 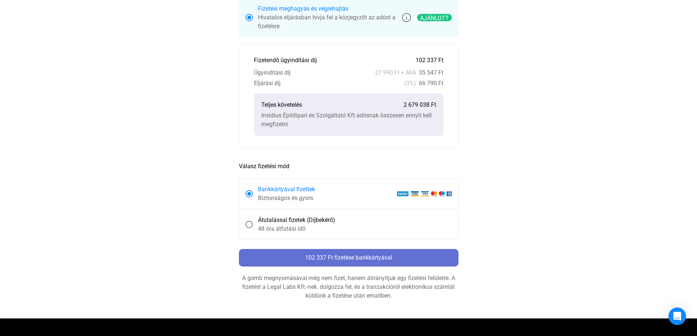 I want to click on button: 102 337 Ft fizetése bankkártyával, so click(x=349, y=258).